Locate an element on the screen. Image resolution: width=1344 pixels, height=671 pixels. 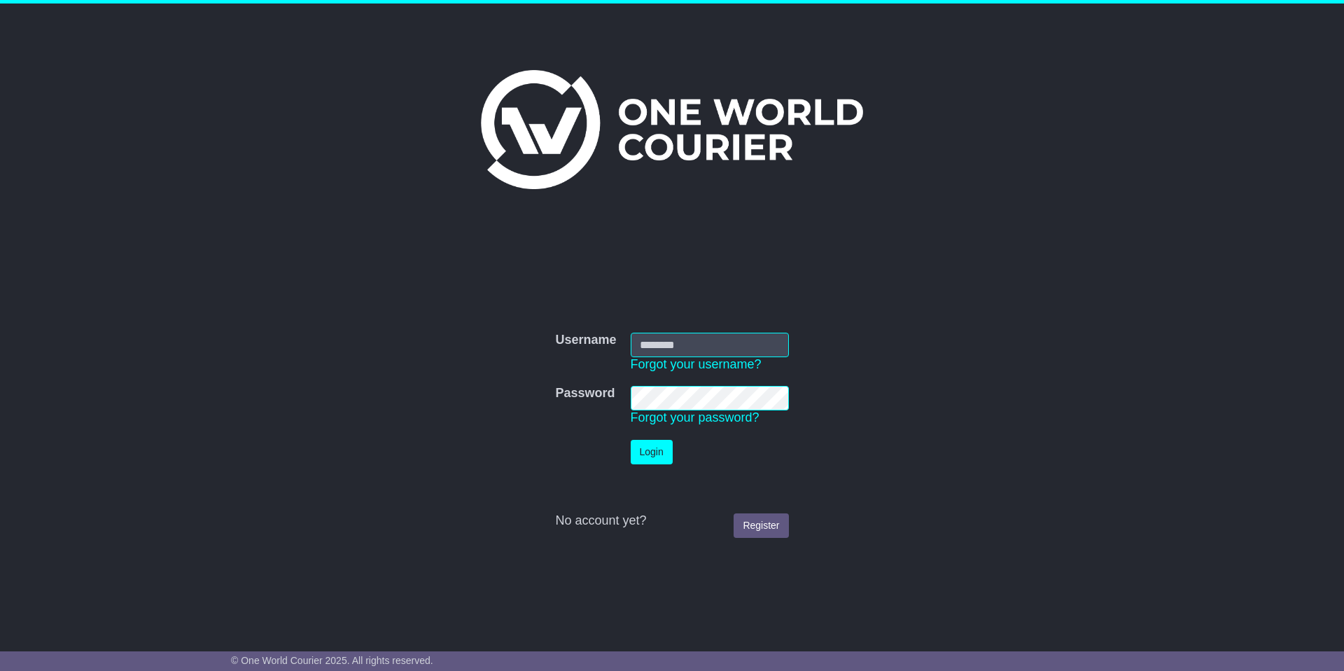
a: Forgot your username? is located at coordinates (696, 364).